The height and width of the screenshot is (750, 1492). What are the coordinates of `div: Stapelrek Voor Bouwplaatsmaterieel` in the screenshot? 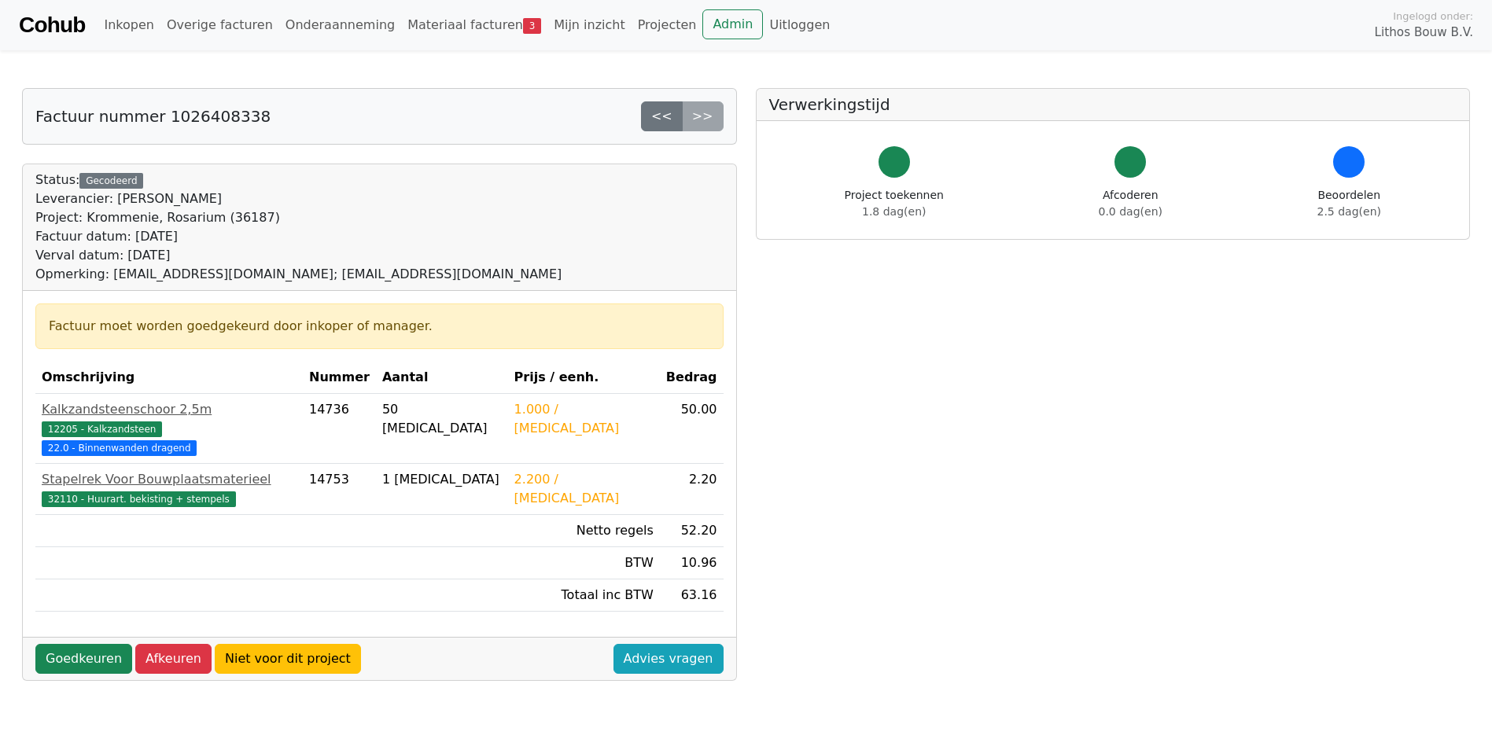 It's located at (169, 480).